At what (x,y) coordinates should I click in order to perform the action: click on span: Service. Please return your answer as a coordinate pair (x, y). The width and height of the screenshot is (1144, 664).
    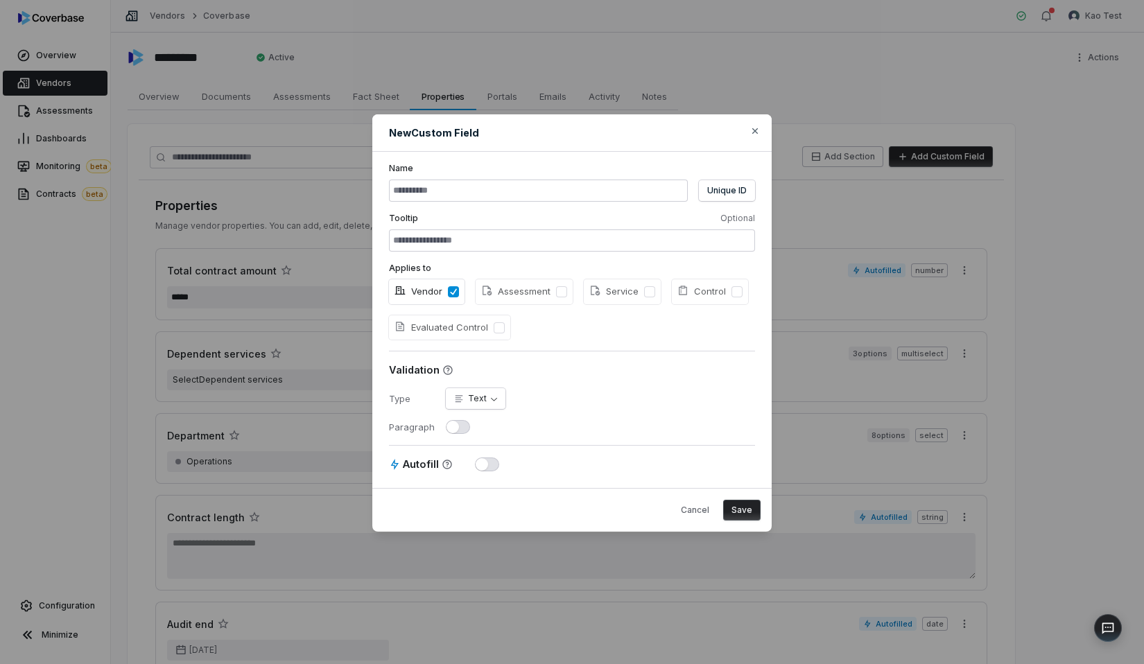
    Looking at the image, I should click on (613, 292).